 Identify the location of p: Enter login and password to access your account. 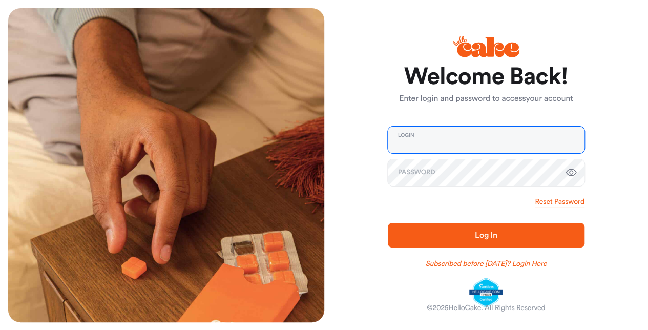
(486, 99).